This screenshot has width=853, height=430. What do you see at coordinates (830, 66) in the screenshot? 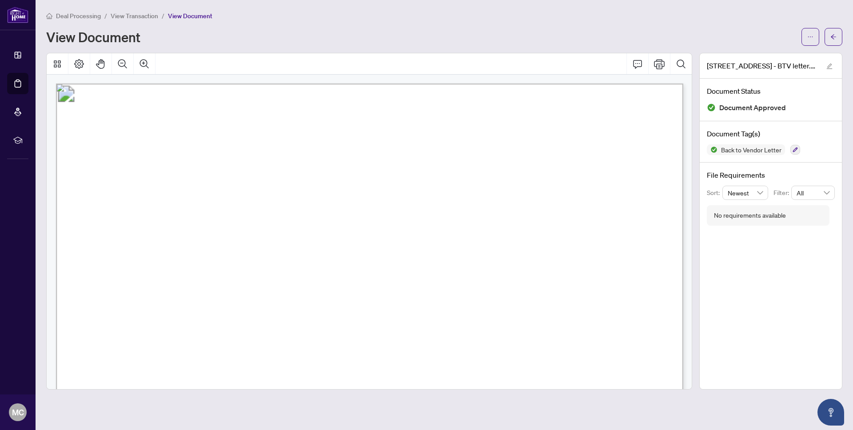
I see `span: edit` at bounding box center [830, 66].